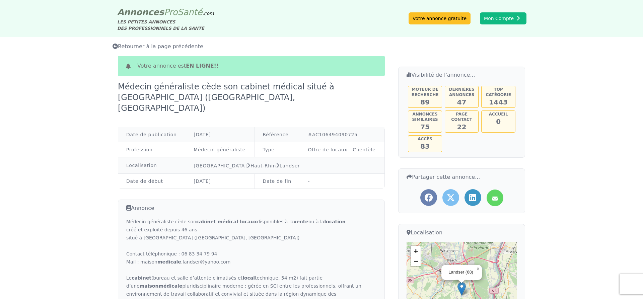 This screenshot has height=299, width=643. What do you see at coordinates (171, 12) in the screenshot?
I see `span: Pro` at bounding box center [171, 12].